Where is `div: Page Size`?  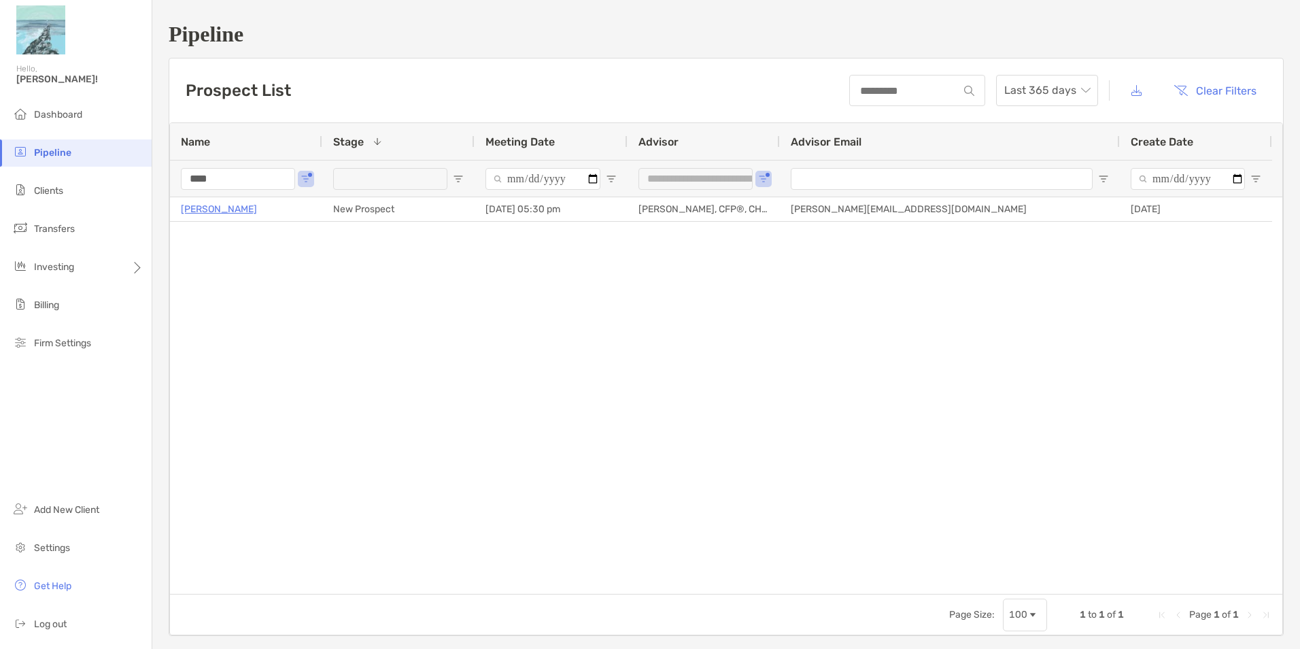
div: Page Size is located at coordinates (1025, 615).